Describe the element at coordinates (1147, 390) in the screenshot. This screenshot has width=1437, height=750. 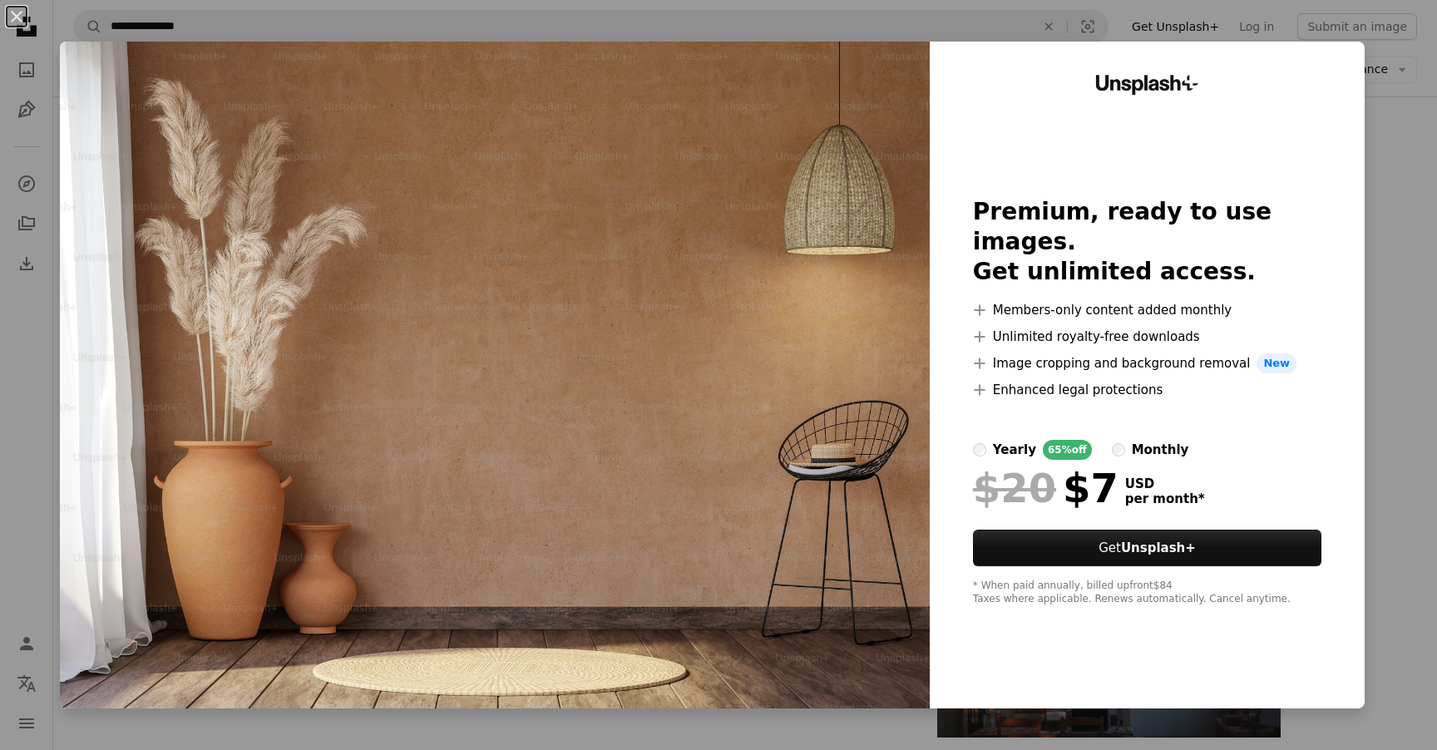
I see `li: Enhanced legal protections` at that location.